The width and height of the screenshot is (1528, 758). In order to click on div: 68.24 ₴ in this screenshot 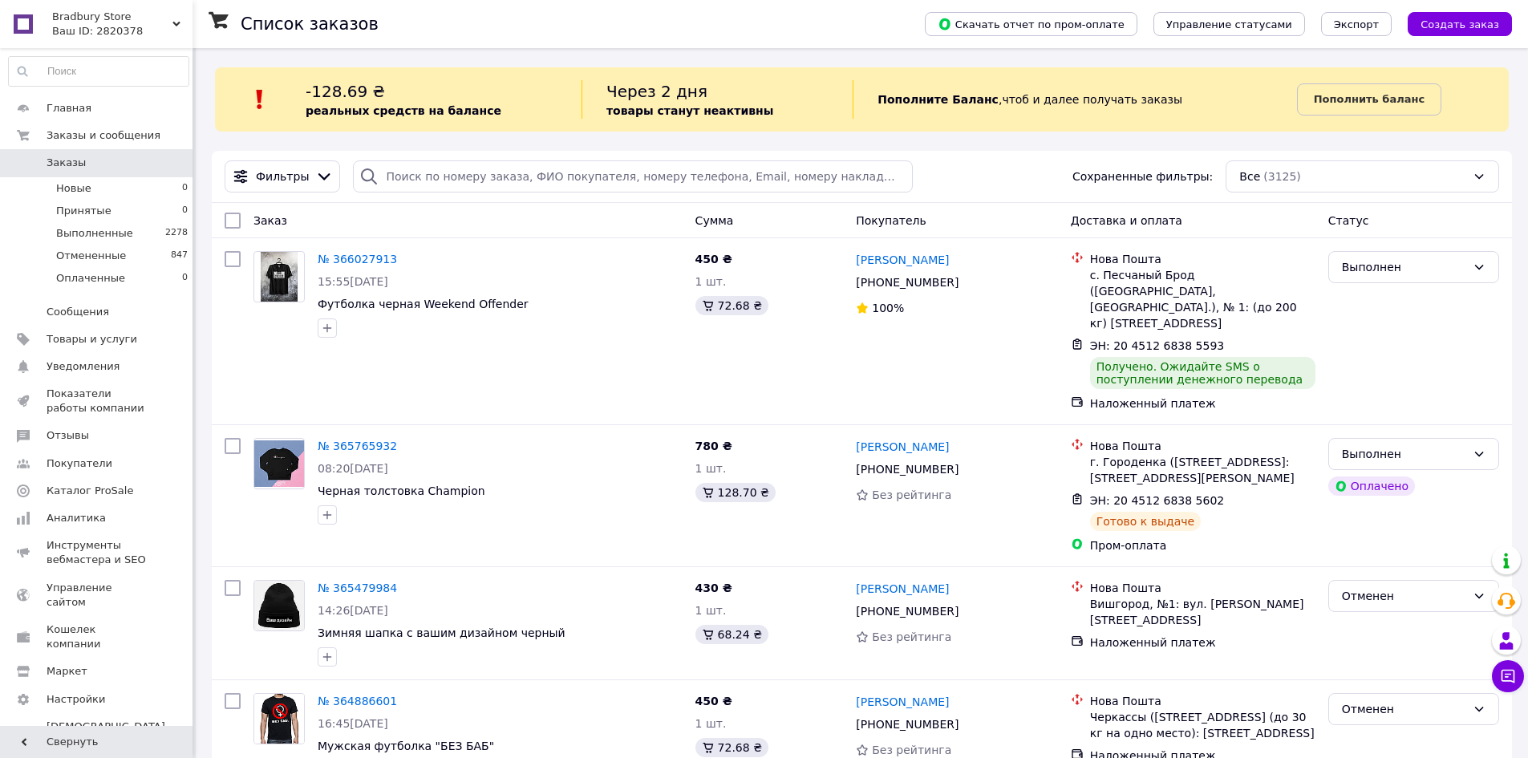, I will do `click(731, 634)`.